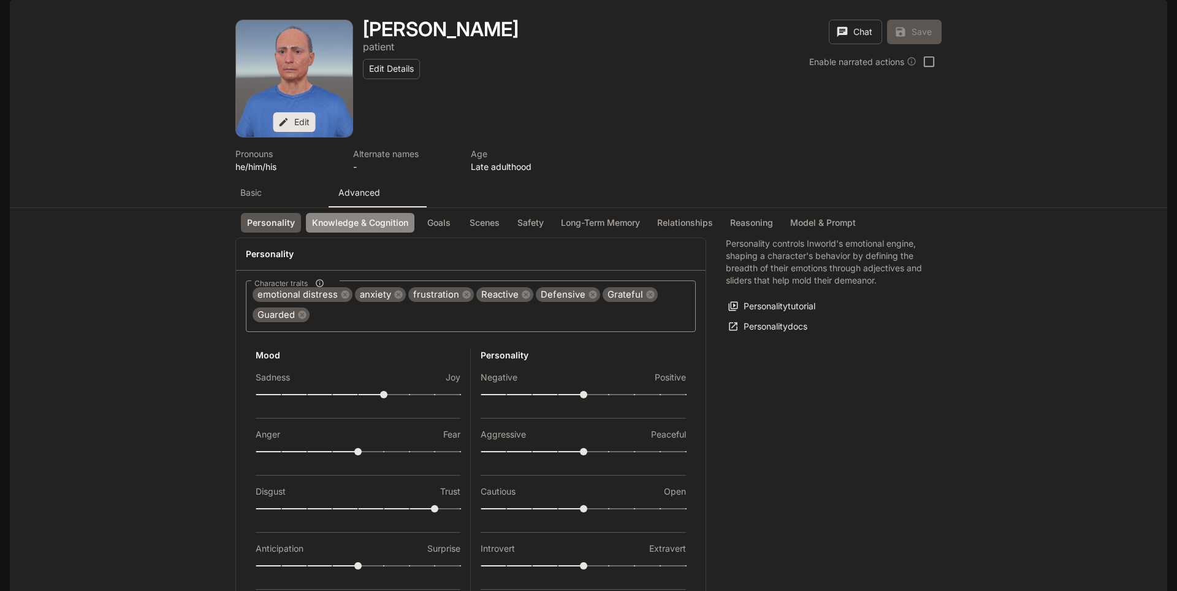 The width and height of the screenshot is (1177, 591). What do you see at coordinates (270, 491) in the screenshot?
I see `p: Disgust` at bounding box center [270, 491].